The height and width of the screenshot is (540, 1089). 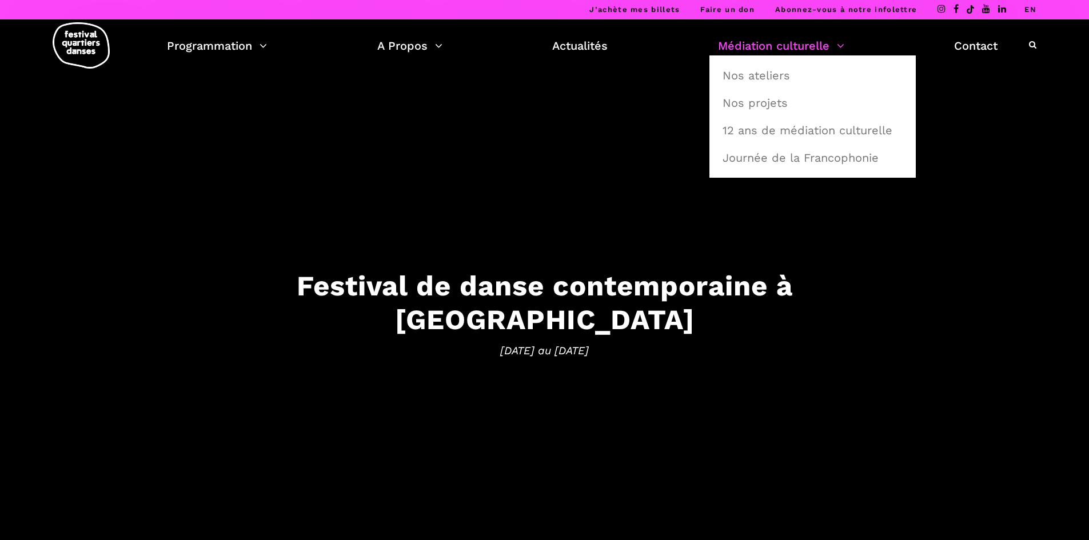 I want to click on a: J’achète mes billets, so click(x=634, y=9).